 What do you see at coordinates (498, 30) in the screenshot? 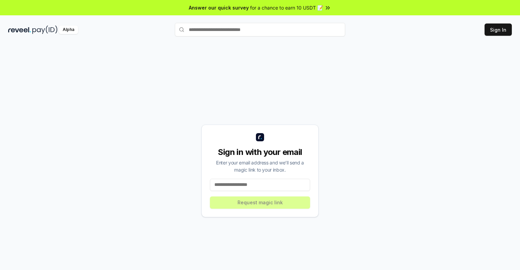
I see `button: Sign In` at bounding box center [498, 30].